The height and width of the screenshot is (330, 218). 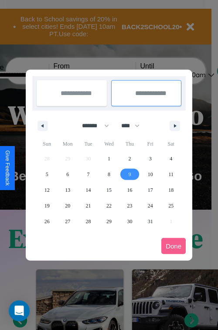 I want to click on button: 15, so click(x=108, y=190).